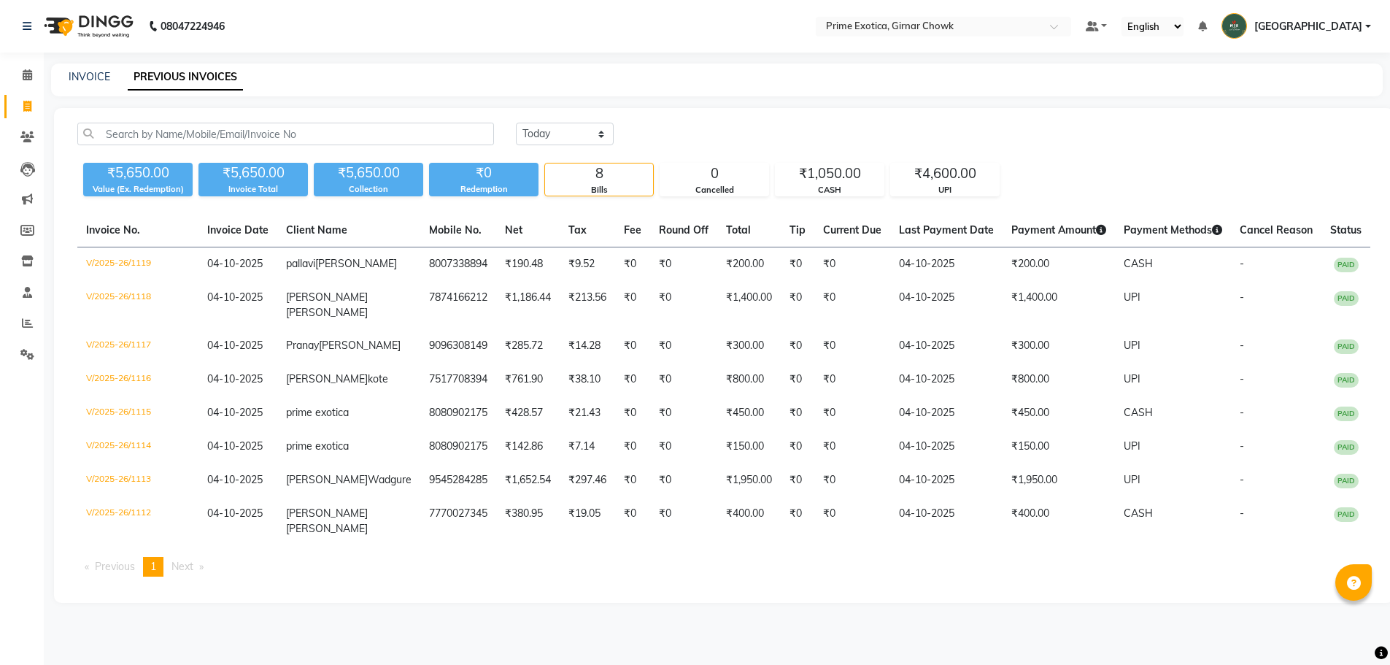 The height and width of the screenshot is (665, 1390). I want to click on td: V/2025-26/1112, so click(138, 521).